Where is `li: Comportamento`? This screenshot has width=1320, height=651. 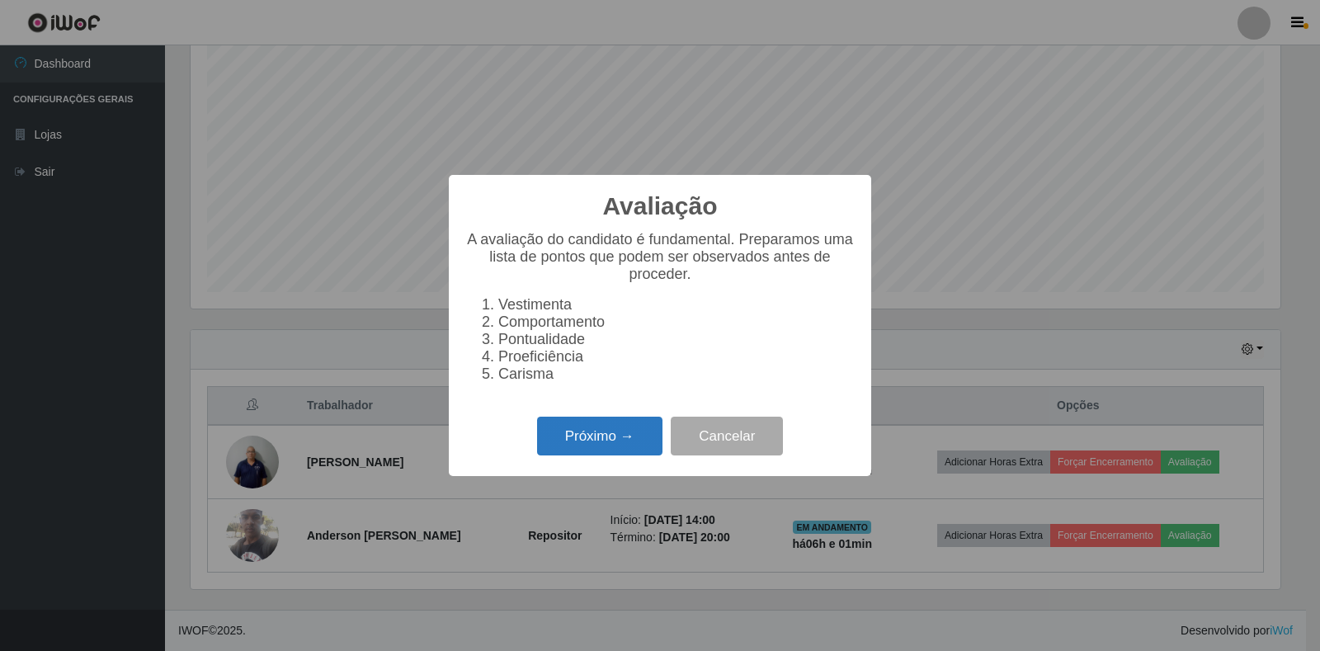 li: Comportamento is located at coordinates (677, 322).